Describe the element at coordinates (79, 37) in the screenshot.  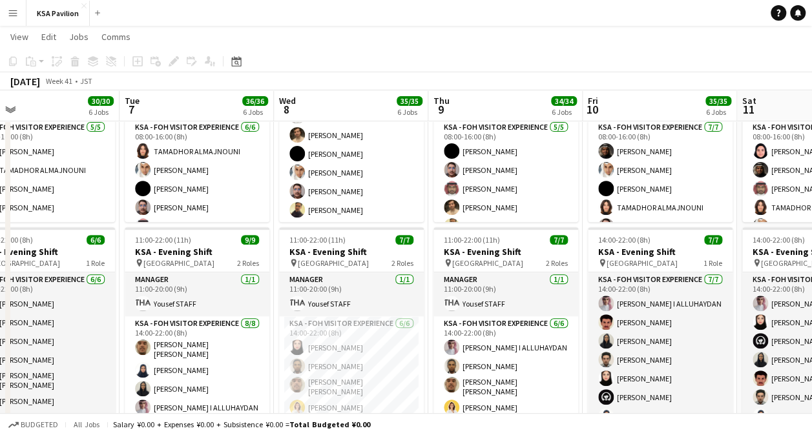
I see `a: Jobs` at that location.